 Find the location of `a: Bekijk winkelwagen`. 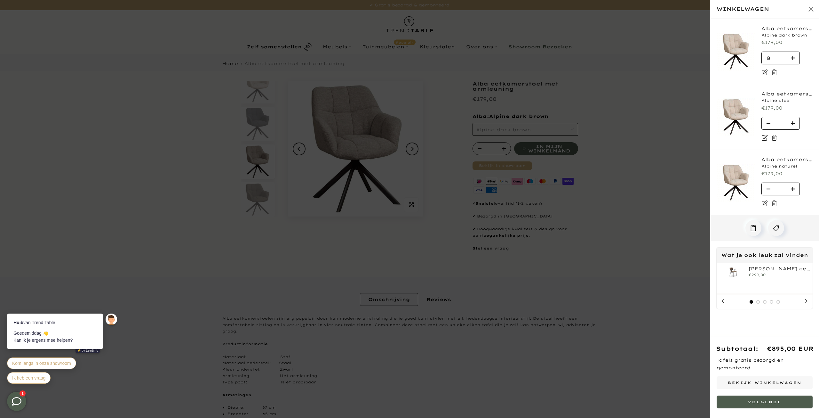

a: Bekijk winkelwagen is located at coordinates (765, 383).